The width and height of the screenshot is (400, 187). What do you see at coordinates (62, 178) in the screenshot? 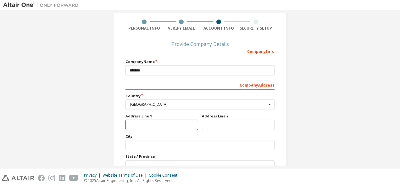
I see `img: linkedin.svg` at bounding box center [62, 178].